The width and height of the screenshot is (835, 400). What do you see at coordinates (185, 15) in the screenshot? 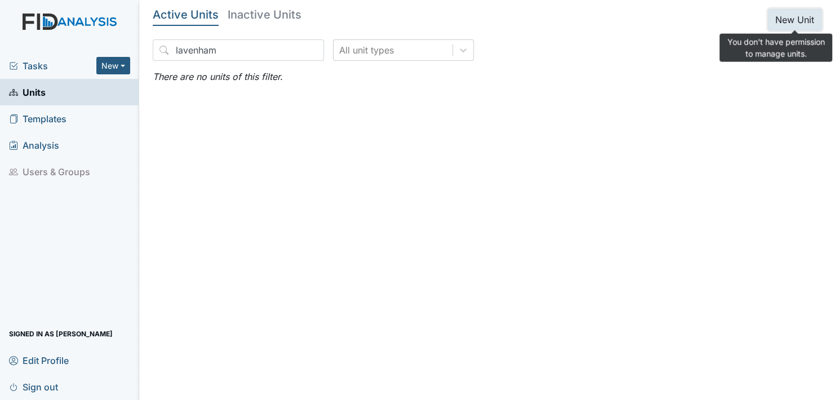
I see `h5: Active Units` at bounding box center [185, 15].